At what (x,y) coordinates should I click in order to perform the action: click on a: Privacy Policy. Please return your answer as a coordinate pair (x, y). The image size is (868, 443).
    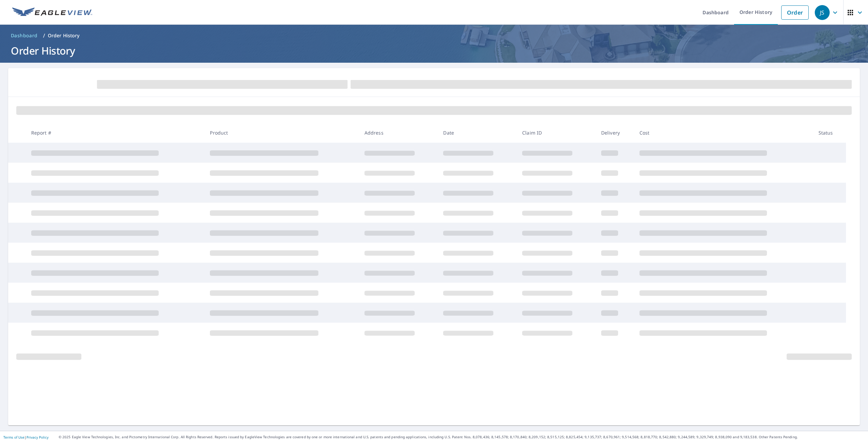
    Looking at the image, I should click on (37, 437).